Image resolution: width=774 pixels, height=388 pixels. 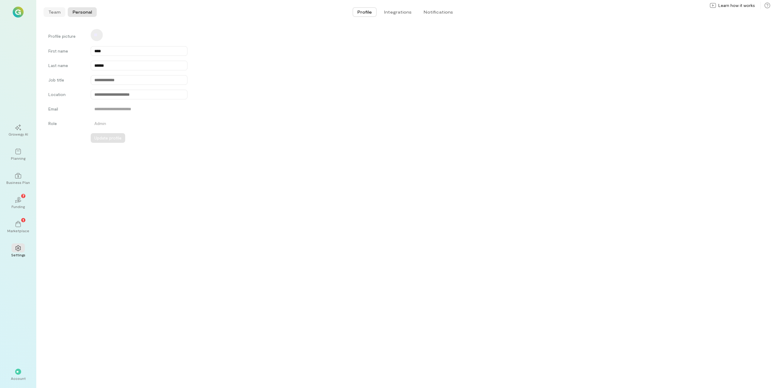 What do you see at coordinates (18, 183) in the screenshot?
I see `div: Business Plan` at bounding box center [18, 183].